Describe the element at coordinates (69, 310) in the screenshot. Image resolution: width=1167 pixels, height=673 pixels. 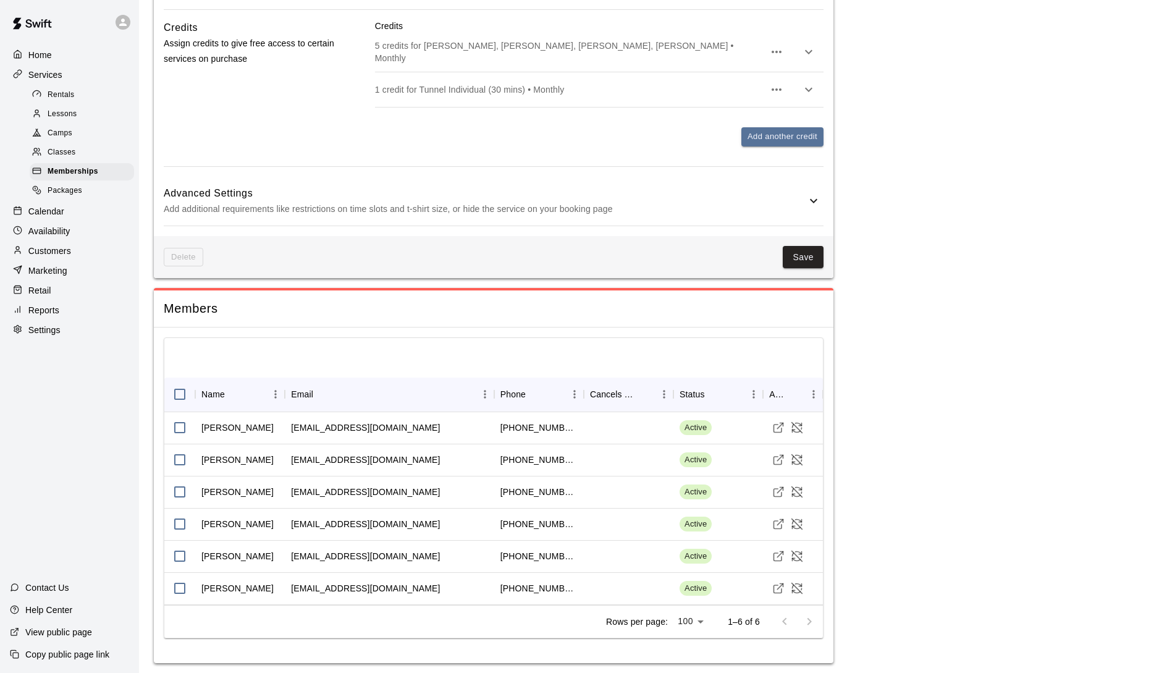
I see `div: Reports` at that location.